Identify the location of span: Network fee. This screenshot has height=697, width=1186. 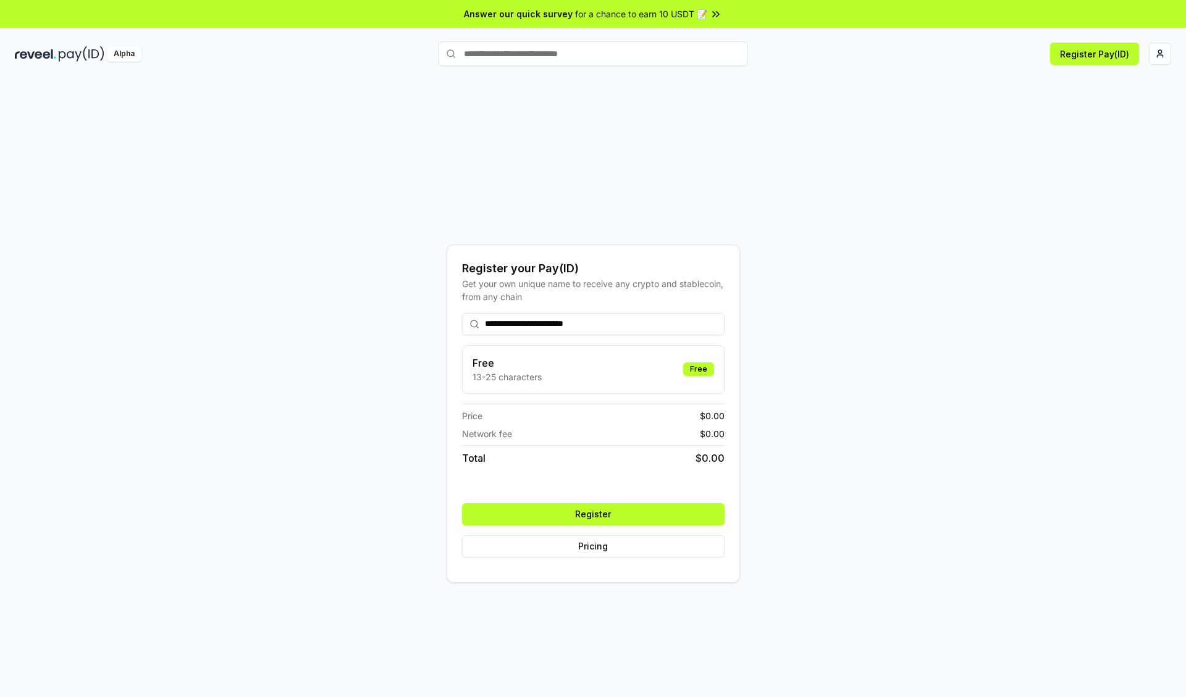
(487, 434).